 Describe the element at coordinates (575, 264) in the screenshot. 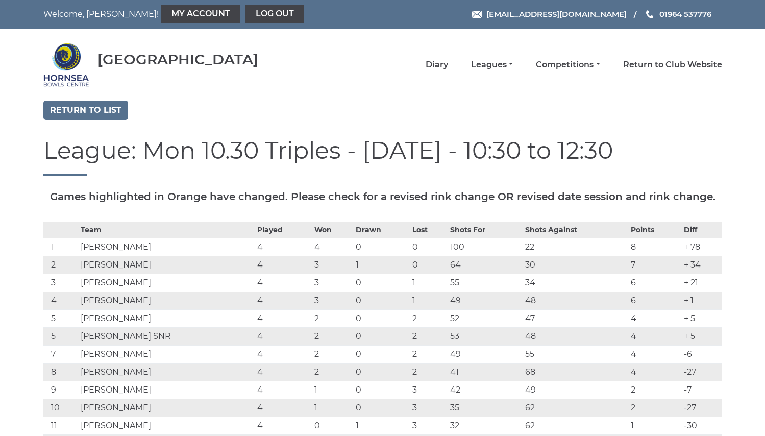

I see `td: 30` at that location.